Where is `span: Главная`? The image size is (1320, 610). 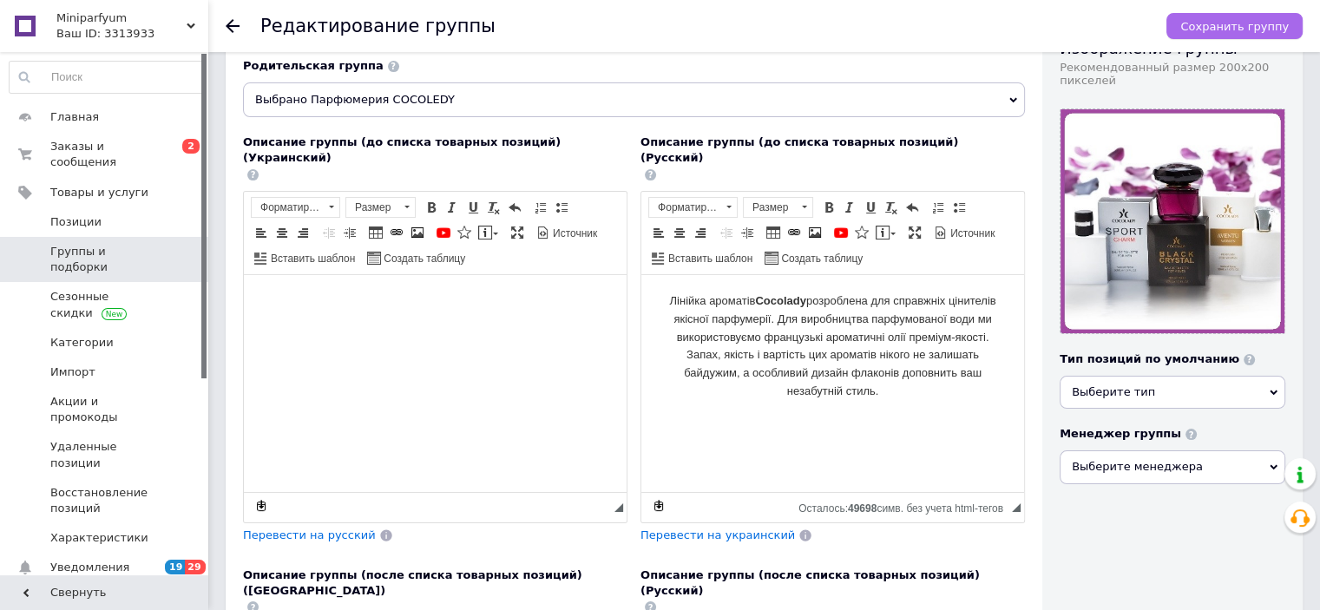
span: Главная is located at coordinates (75, 117).